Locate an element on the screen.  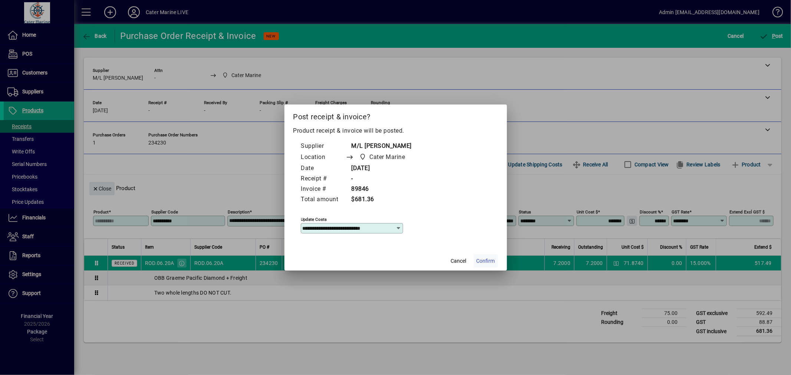
td: Location is located at coordinates (323, 158).